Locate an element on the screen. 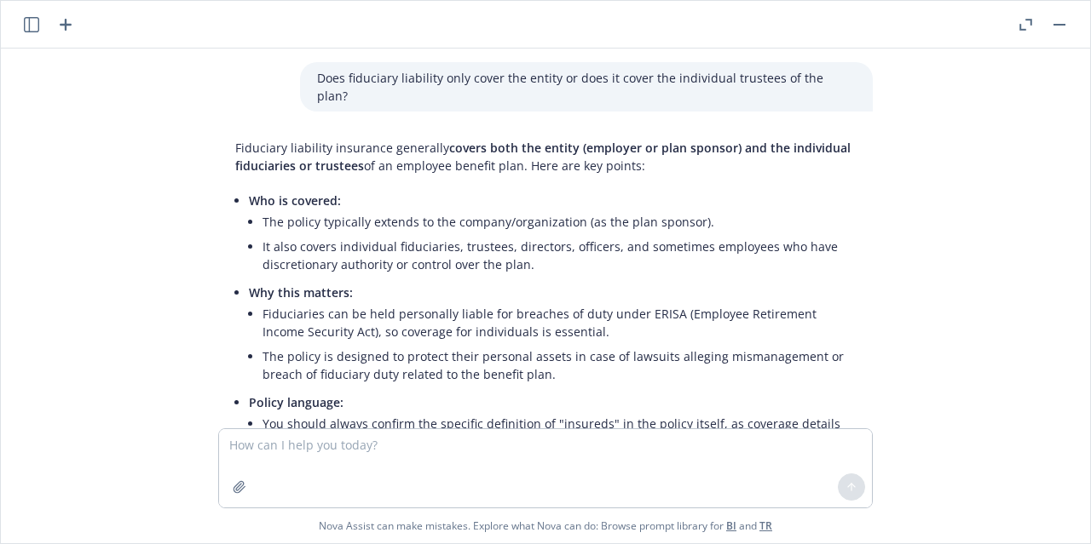  li: The policy typically extends to the company/organization (as the plan sponsor). is located at coordinates (559, 222).